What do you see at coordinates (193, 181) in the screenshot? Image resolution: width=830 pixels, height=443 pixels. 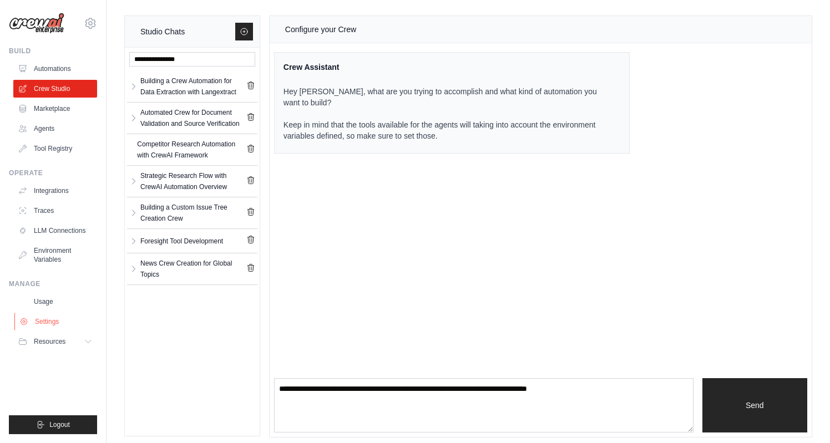 I see `div: Strategic Research Flow with CrewAI Automation Overview` at bounding box center [193, 181].